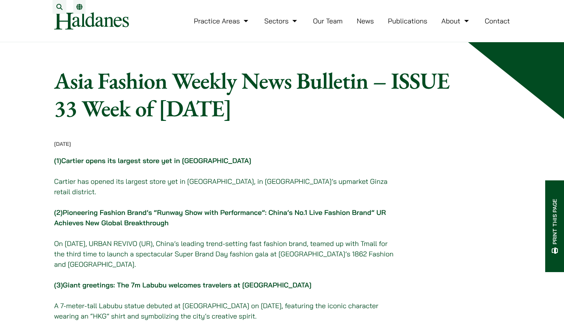 Image resolution: width=564 pixels, height=322 pixels. Describe the element at coordinates (281, 21) in the screenshot. I see `a: Sectors` at that location.